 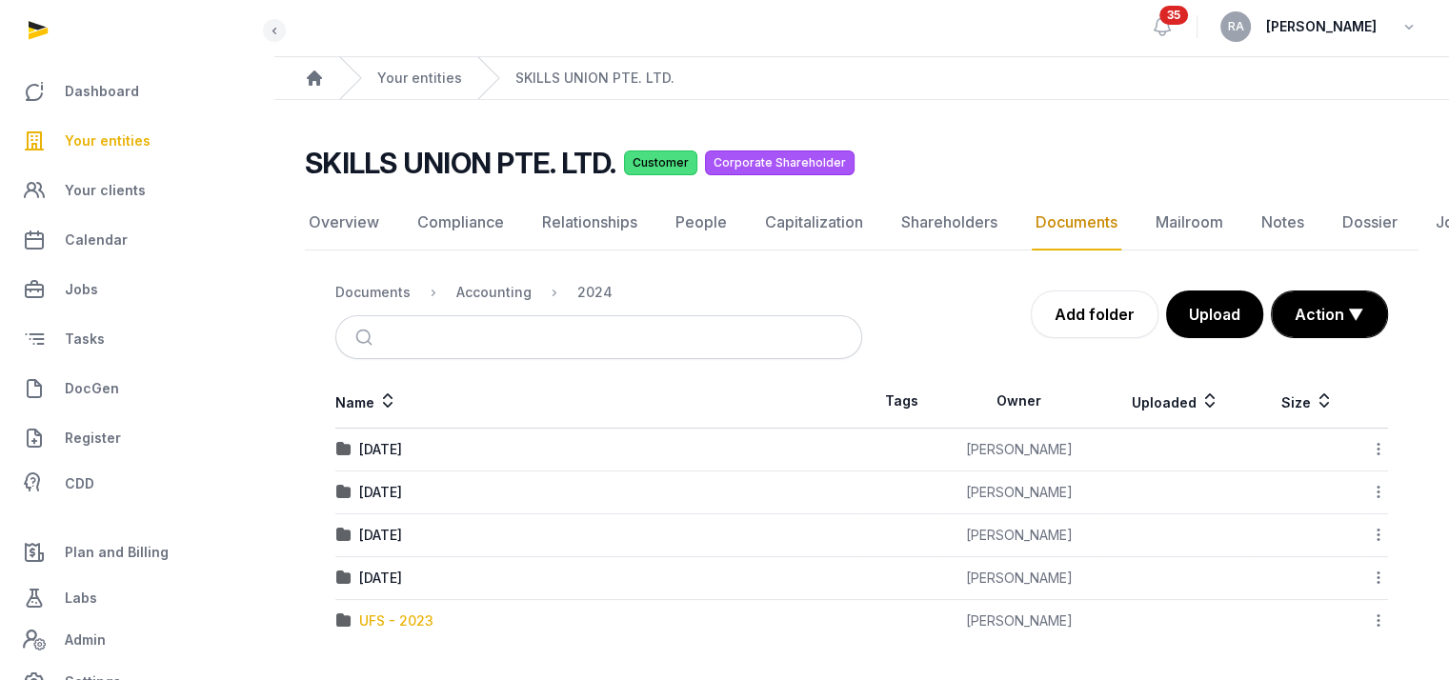 I want to click on span: 35, so click(x=1174, y=15).